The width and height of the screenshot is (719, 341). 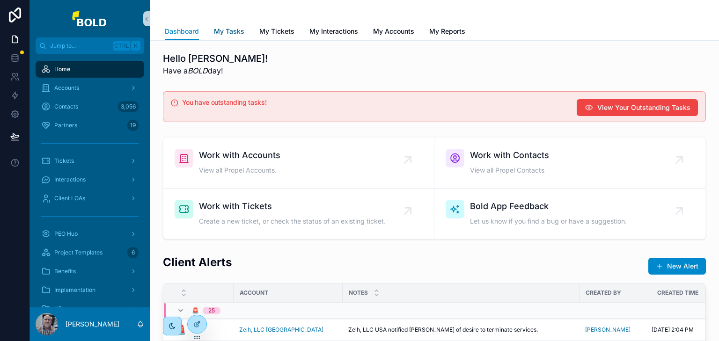 I want to click on span: Interactions, so click(x=70, y=180).